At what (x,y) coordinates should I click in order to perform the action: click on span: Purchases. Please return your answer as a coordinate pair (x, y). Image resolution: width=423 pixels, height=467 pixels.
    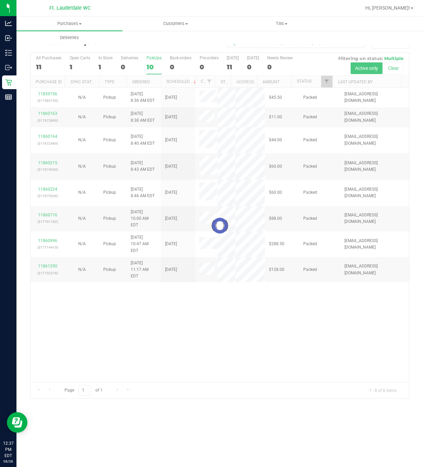
    Looking at the image, I should click on (69, 24).